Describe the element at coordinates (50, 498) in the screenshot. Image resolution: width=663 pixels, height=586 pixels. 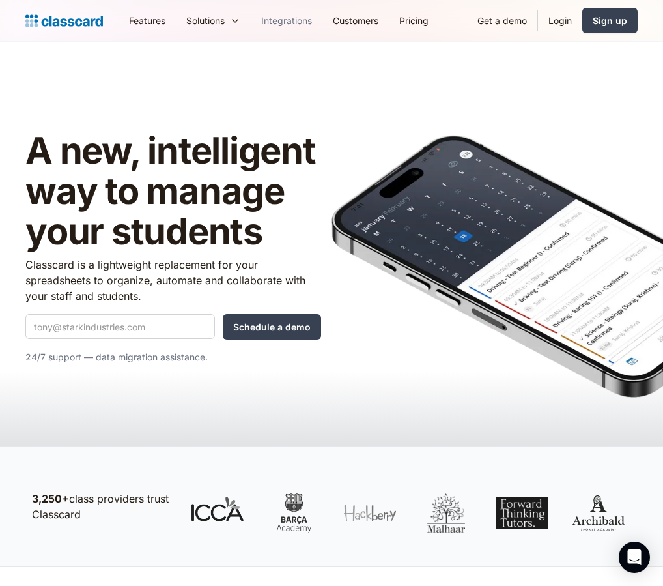
I see `strong: 3,250+` at that location.